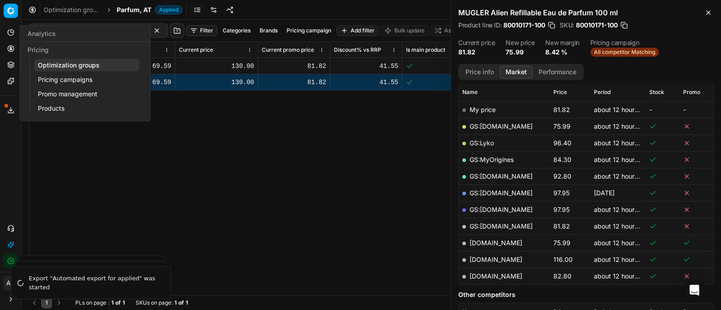  I want to click on span: Stock, so click(656, 92).